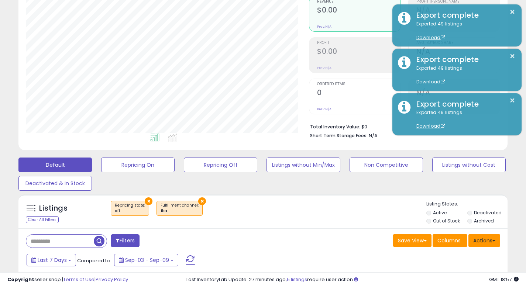 The height and width of the screenshot is (287, 526). Describe the element at coordinates (55, 184) in the screenshot. I see `button: Deactivated & In Stock` at that location.